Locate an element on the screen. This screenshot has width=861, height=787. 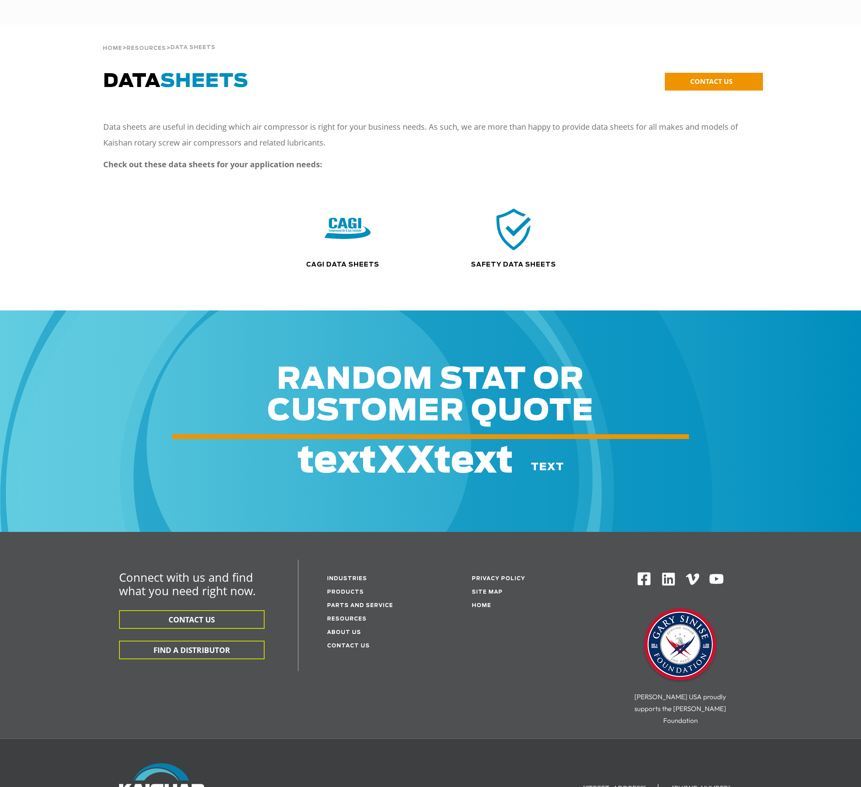
div: safety icon is located at coordinates (513, 229).